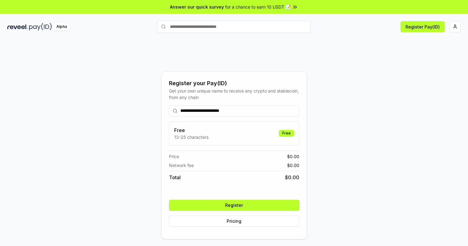 This screenshot has height=246, width=468. Describe the element at coordinates (422, 27) in the screenshot. I see `button: Register Pay(ID)` at that location.